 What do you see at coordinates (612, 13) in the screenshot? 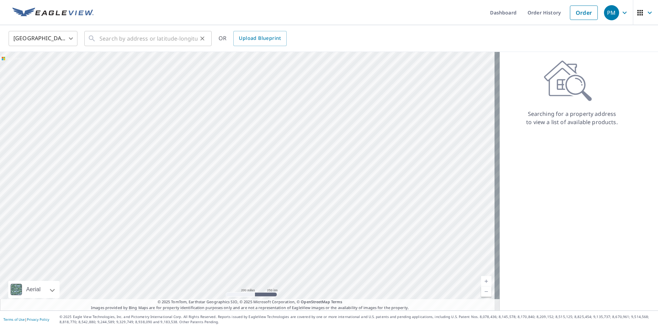
I see `div: PM` at bounding box center [612, 13].